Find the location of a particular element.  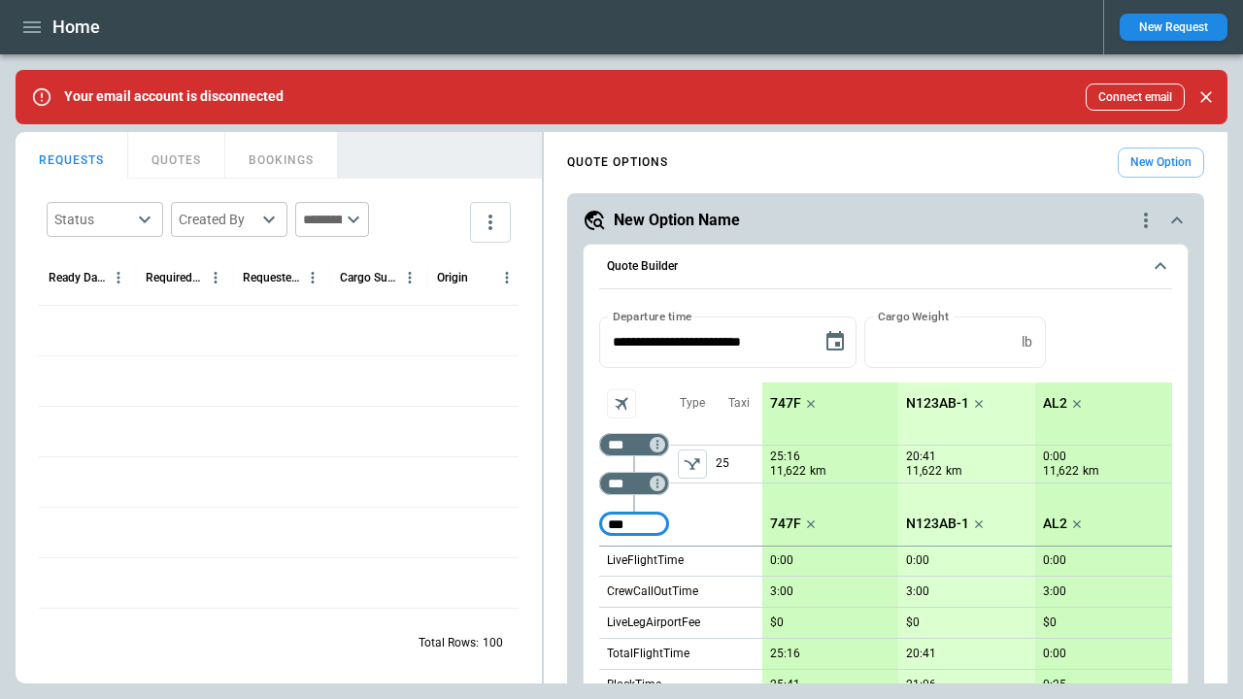

p: Your email account is disconnected is located at coordinates (174, 96).